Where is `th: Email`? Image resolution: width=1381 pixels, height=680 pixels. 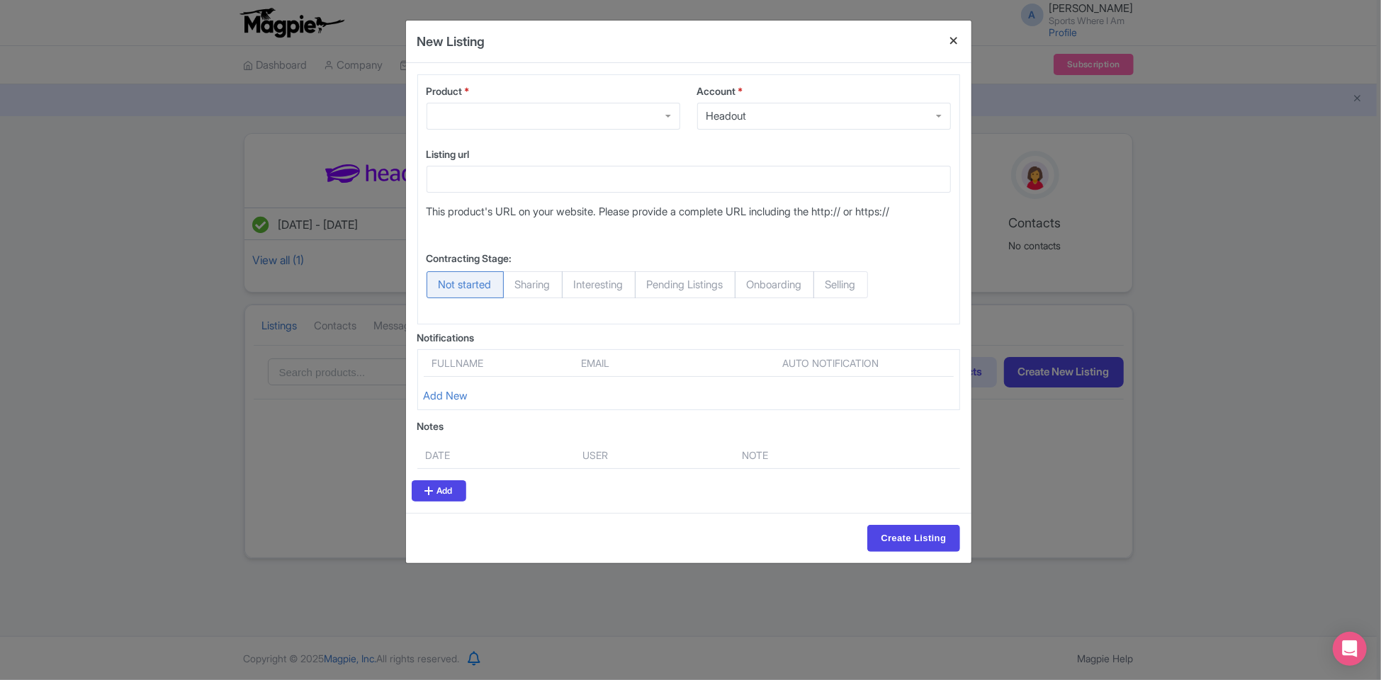
th: Email is located at coordinates (621, 366).